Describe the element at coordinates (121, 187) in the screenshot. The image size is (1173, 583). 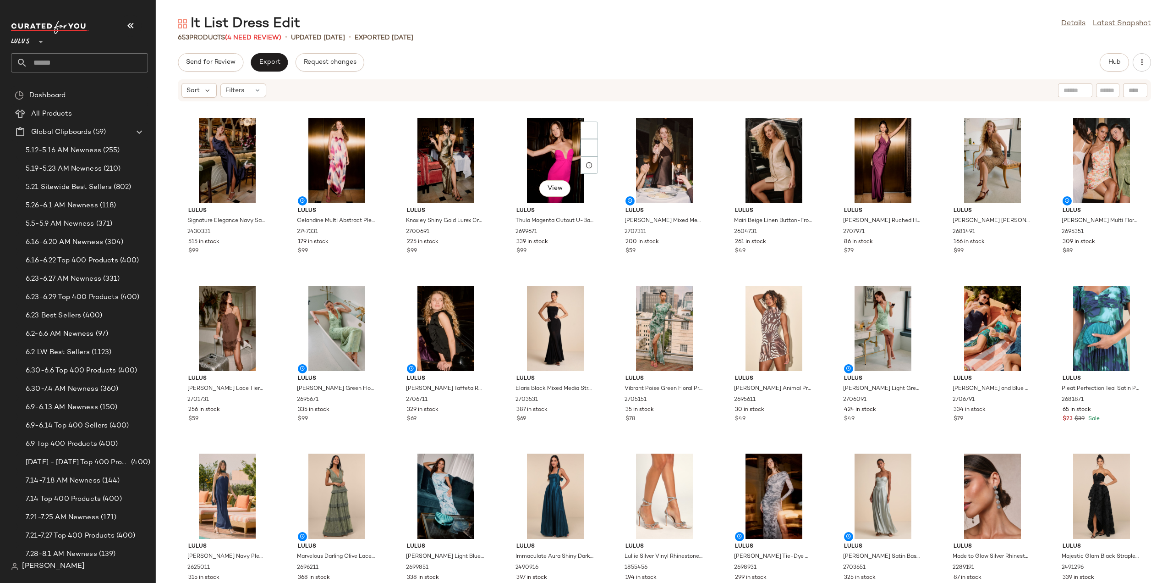
I see `span: (802)` at that location.